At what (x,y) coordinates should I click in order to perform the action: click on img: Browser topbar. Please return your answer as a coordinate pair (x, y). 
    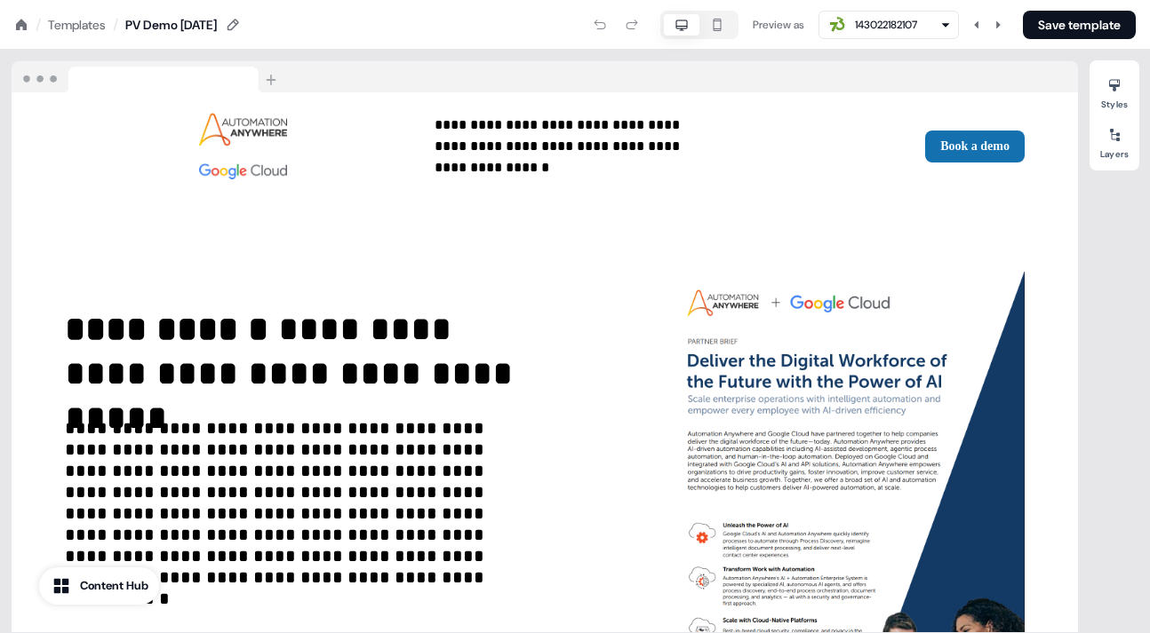
    Looking at the image, I should click on (147, 77).